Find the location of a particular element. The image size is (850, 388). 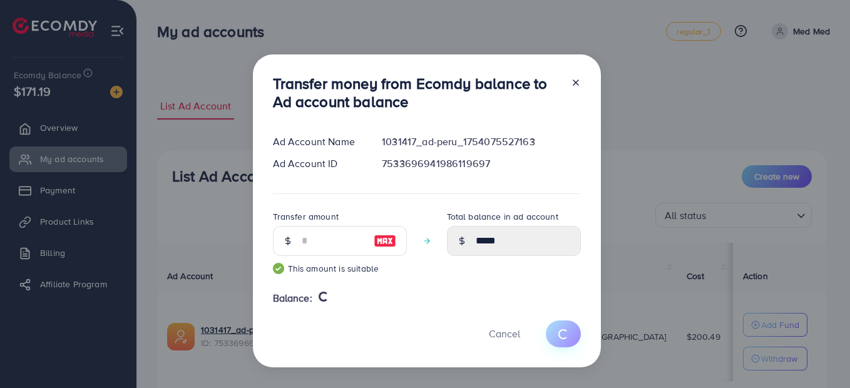

img: guide is located at coordinates (279, 269).